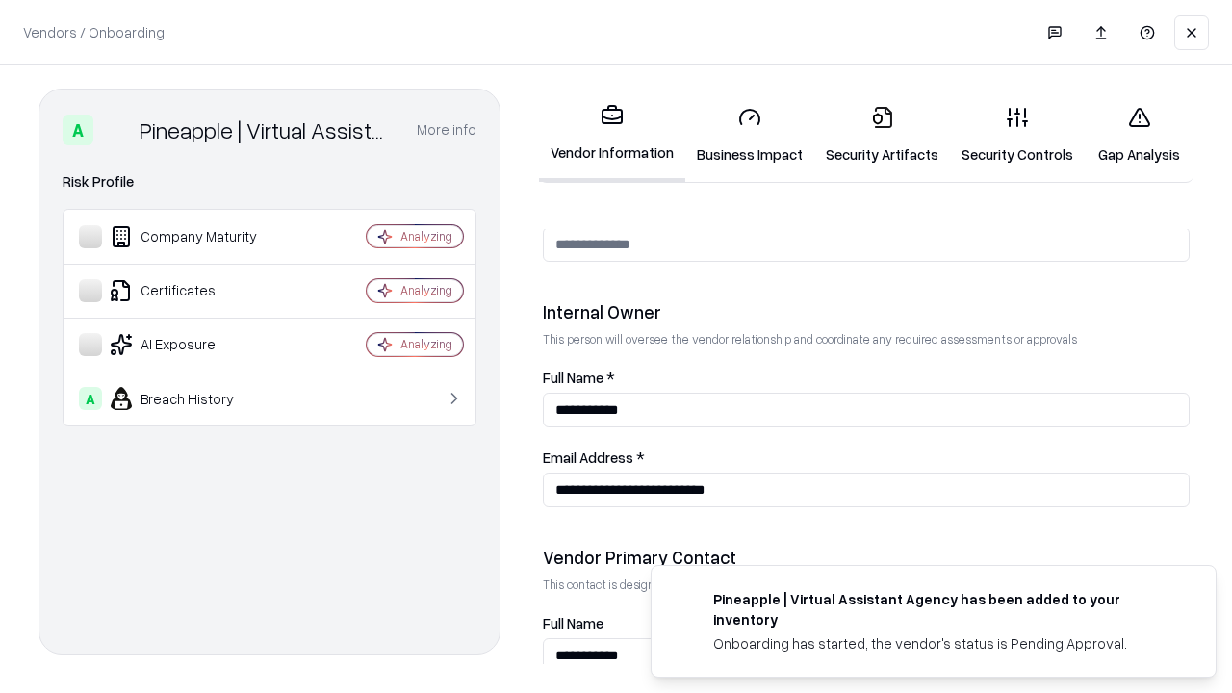 The height and width of the screenshot is (693, 1232). I want to click on img: Pineapple | Virtual Assistant Agency, so click(116, 130).